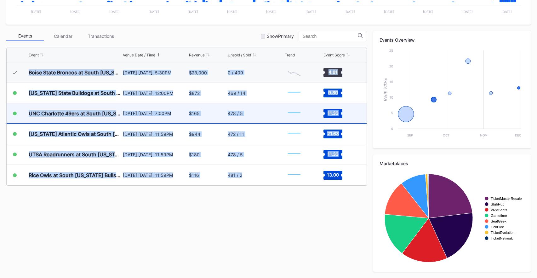 Image resolution: width=537 pixels, height=278 pixels. Describe the element at coordinates (235, 72) in the screenshot. I see `div: 0 / 409` at that location.